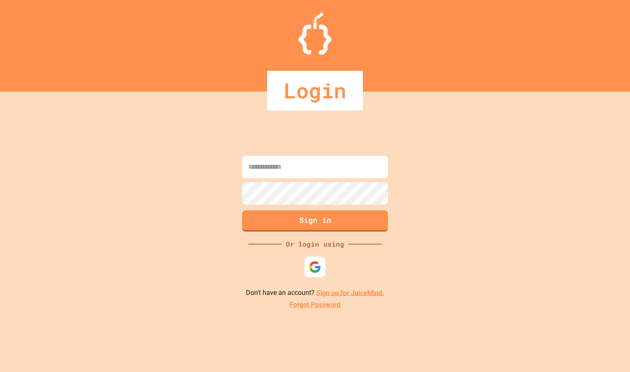 The width and height of the screenshot is (630, 372). I want to click on img: google-icon.svg, so click(315, 267).